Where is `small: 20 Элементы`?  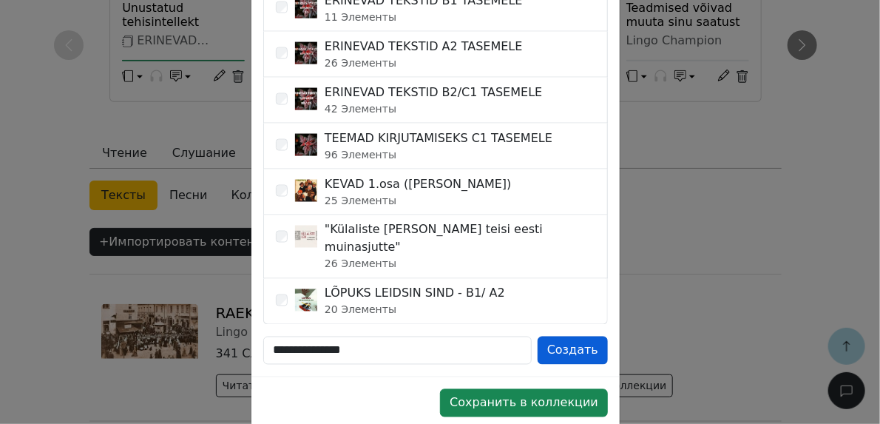 small: 20 Элементы is located at coordinates (415, 310).